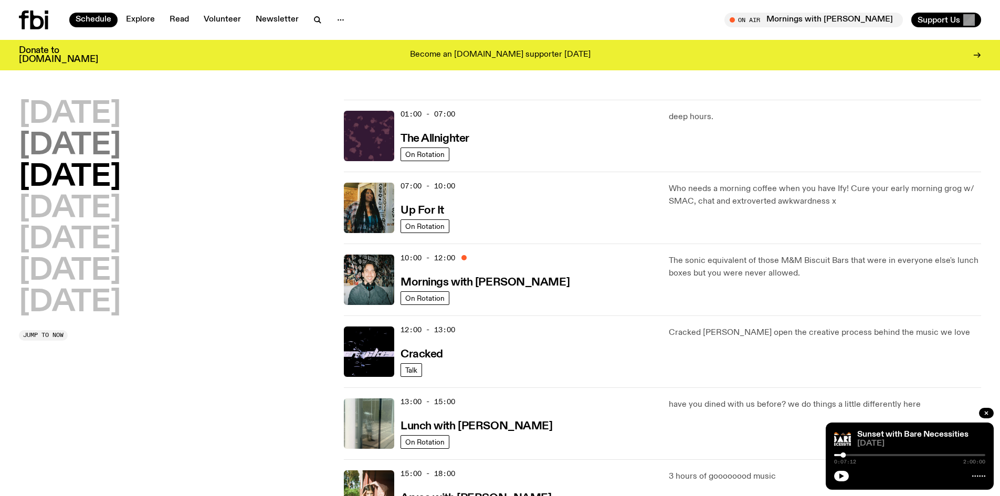 This screenshot has height=496, width=1000. What do you see at coordinates (825, 267) in the screenshot?
I see `p: The sonic equivalent of those M&M Biscuit Bars that were in everyone else's lunch boxes but you w...` at bounding box center [825, 267].